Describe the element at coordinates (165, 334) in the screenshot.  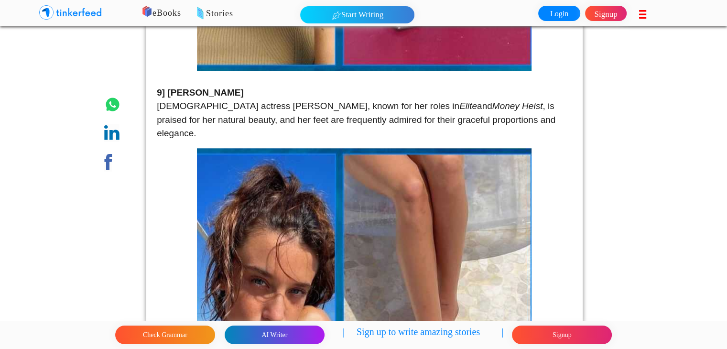
I see `button: Check Grammar` at that location.